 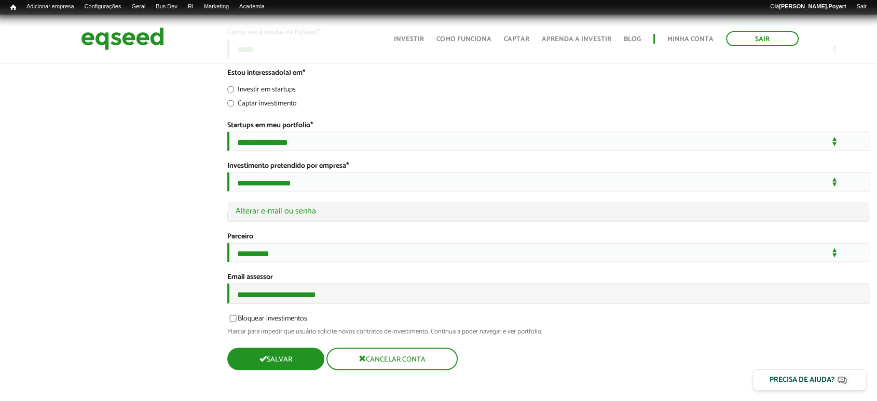 I want to click on a: Configurações, so click(x=103, y=7).